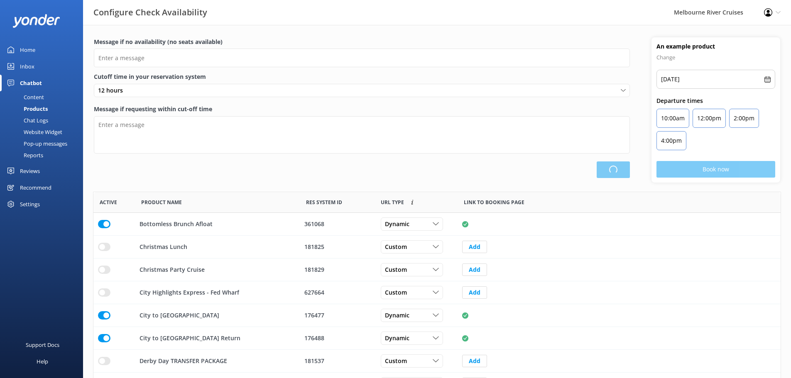 This screenshot has width=791, height=378. Describe the element at coordinates (44, 144) in the screenshot. I see `a: Pop-up messages` at that location.